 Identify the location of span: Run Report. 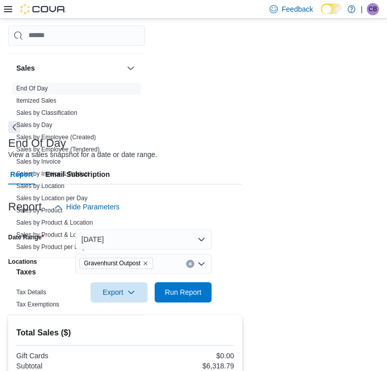
(183, 292).